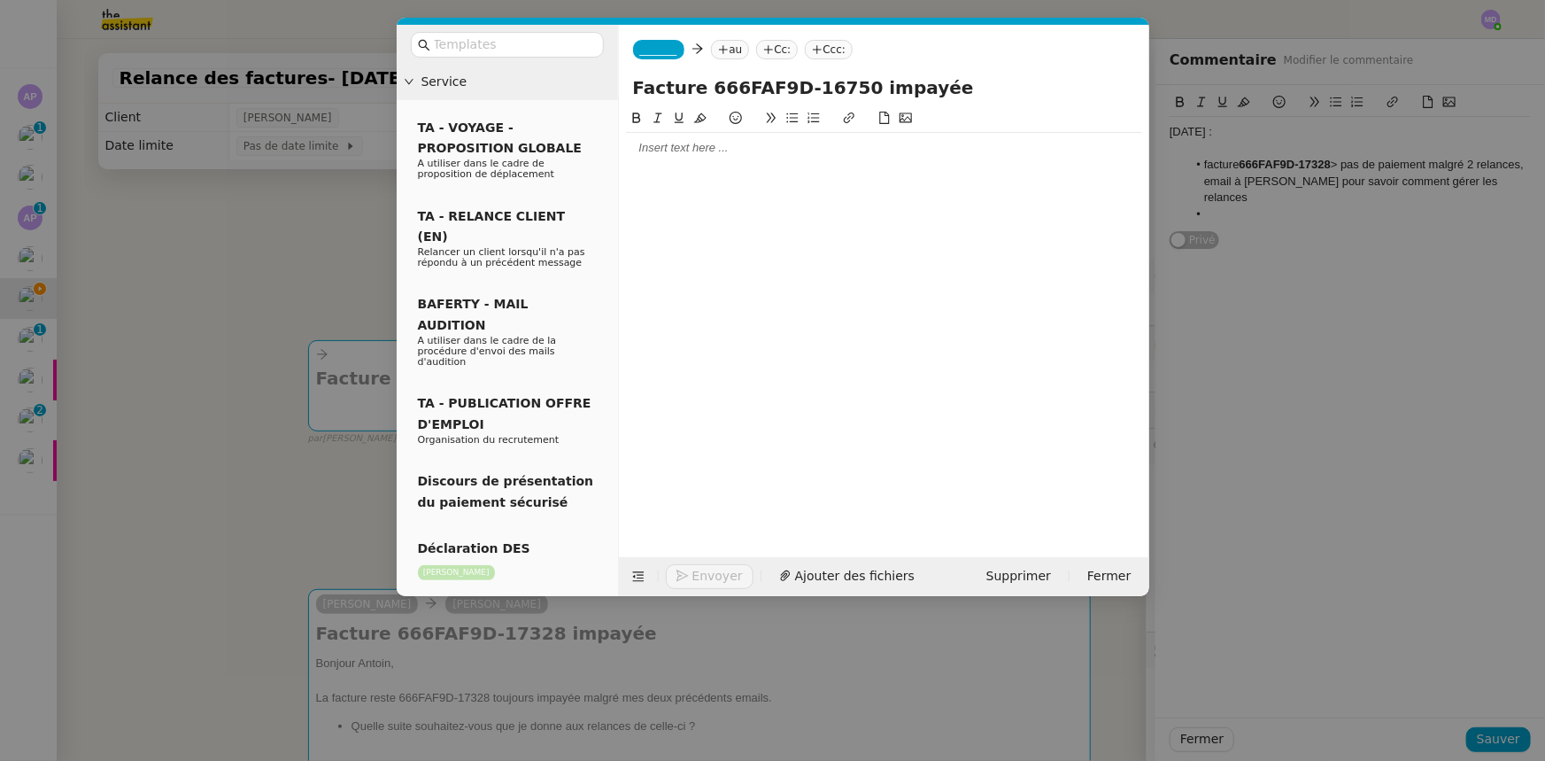  What do you see at coordinates (507, 81) in the screenshot?
I see `div: Service` at bounding box center [507, 81].